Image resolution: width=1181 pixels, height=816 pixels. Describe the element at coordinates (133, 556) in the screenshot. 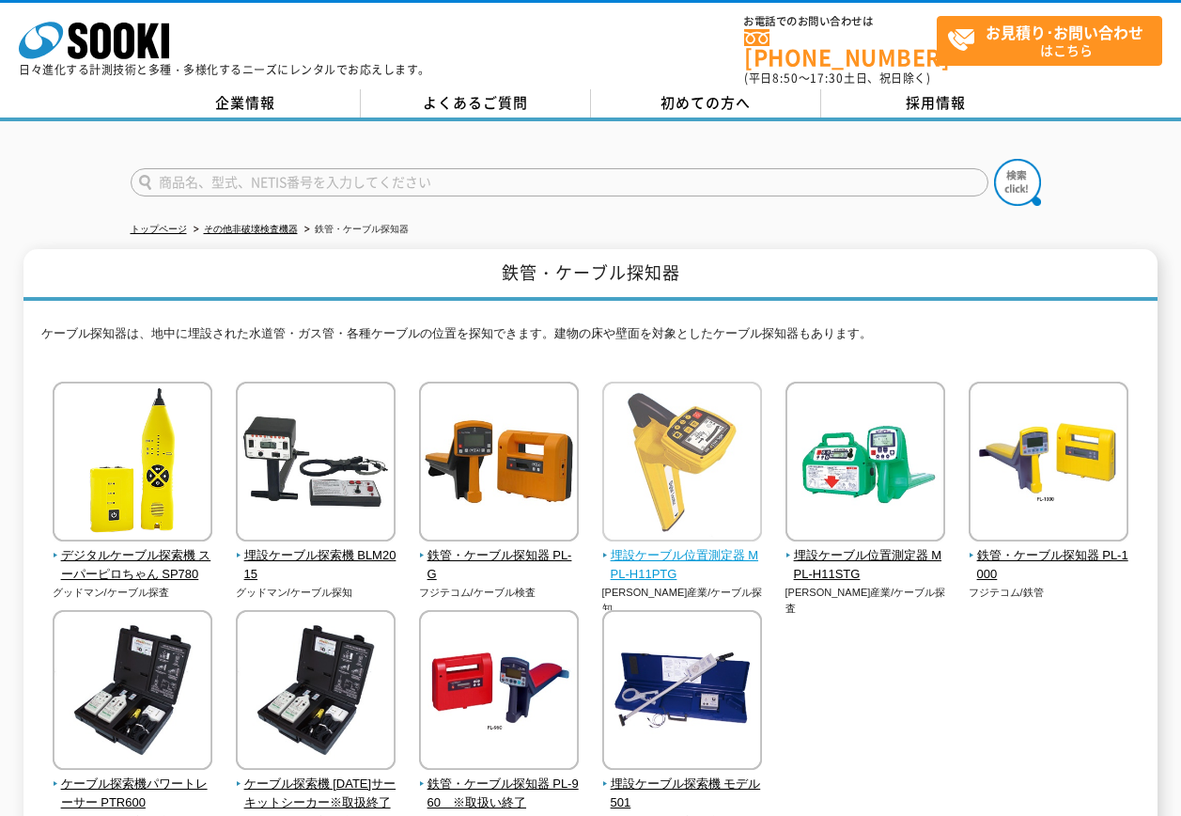

I see `a: デジタルケーブル探索機 スーパーピロちゃん SP780` at that location.